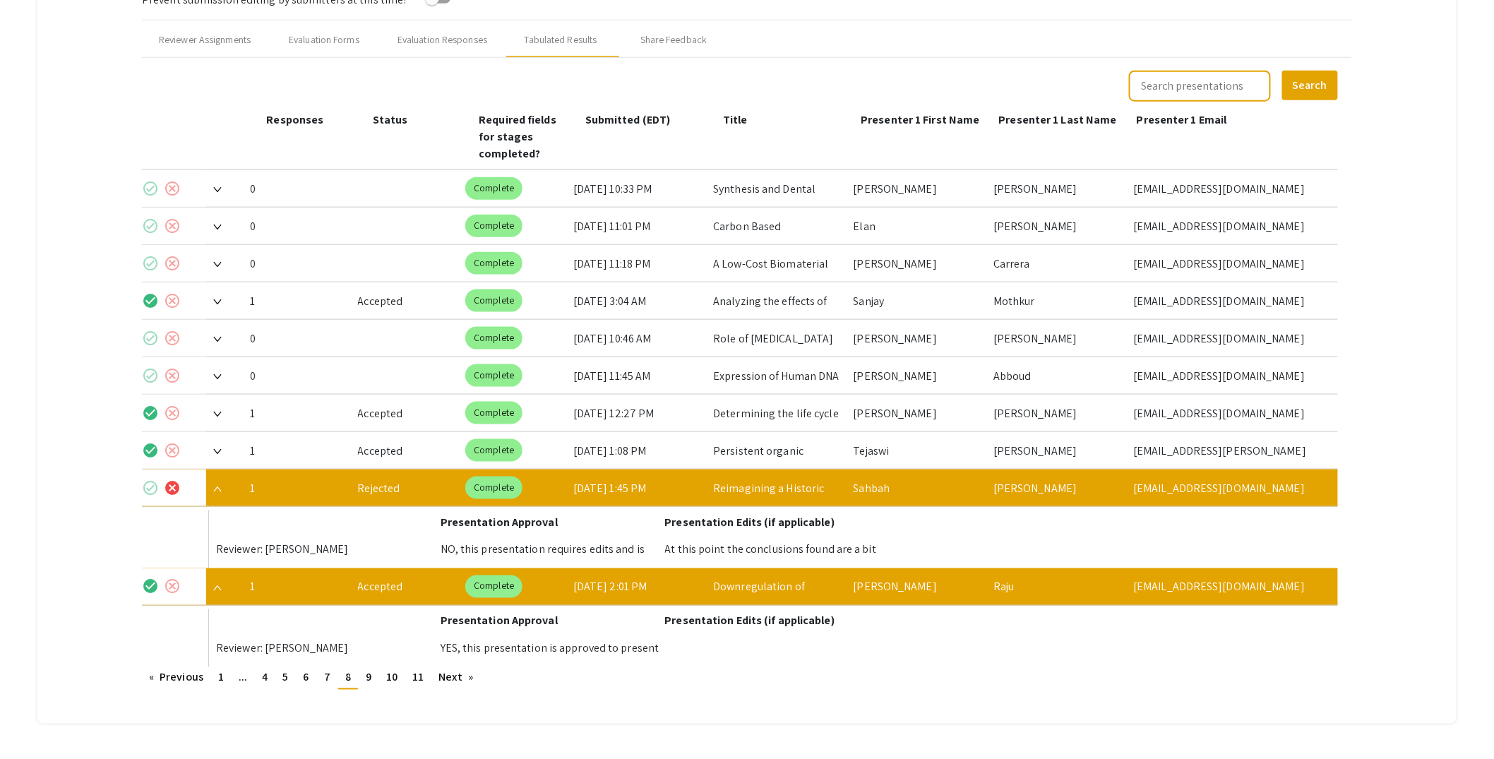 The height and width of the screenshot is (759, 1494). What do you see at coordinates (740, 679) in the screenshot?
I see `ul: Pagination` at bounding box center [740, 679].